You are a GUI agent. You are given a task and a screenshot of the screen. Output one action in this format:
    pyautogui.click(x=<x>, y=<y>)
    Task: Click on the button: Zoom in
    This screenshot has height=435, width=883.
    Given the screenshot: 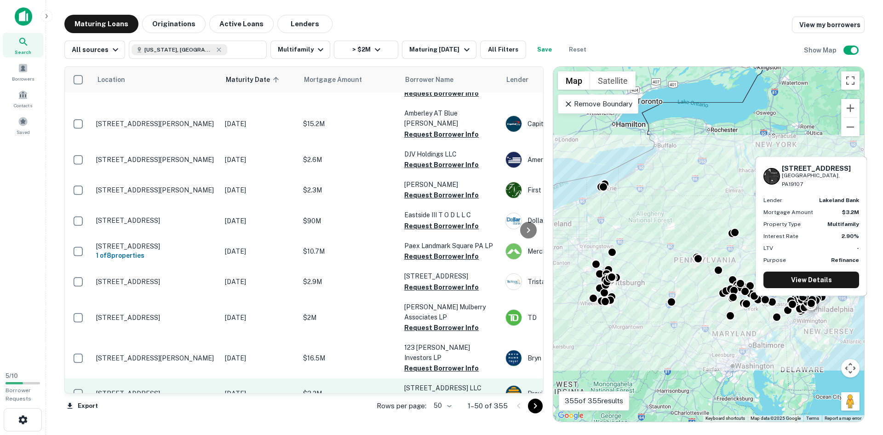 What is the action you would take?
    pyautogui.click(x=850, y=108)
    